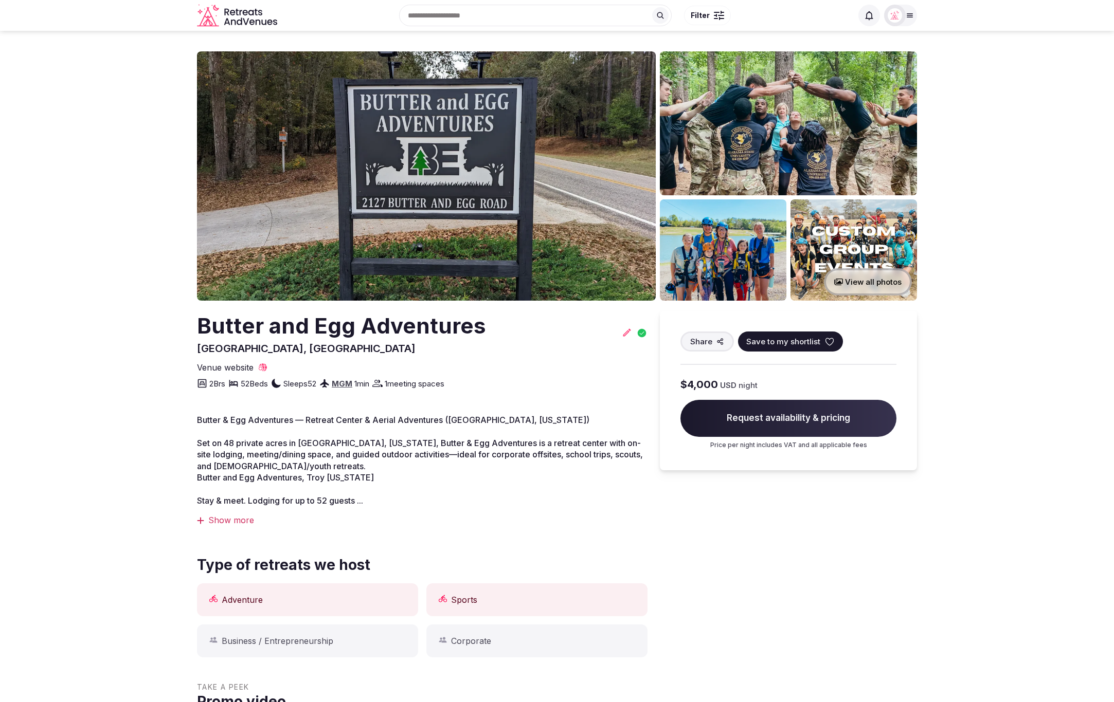 This screenshot has height=702, width=1114. I want to click on button: View all photos, so click(867, 282).